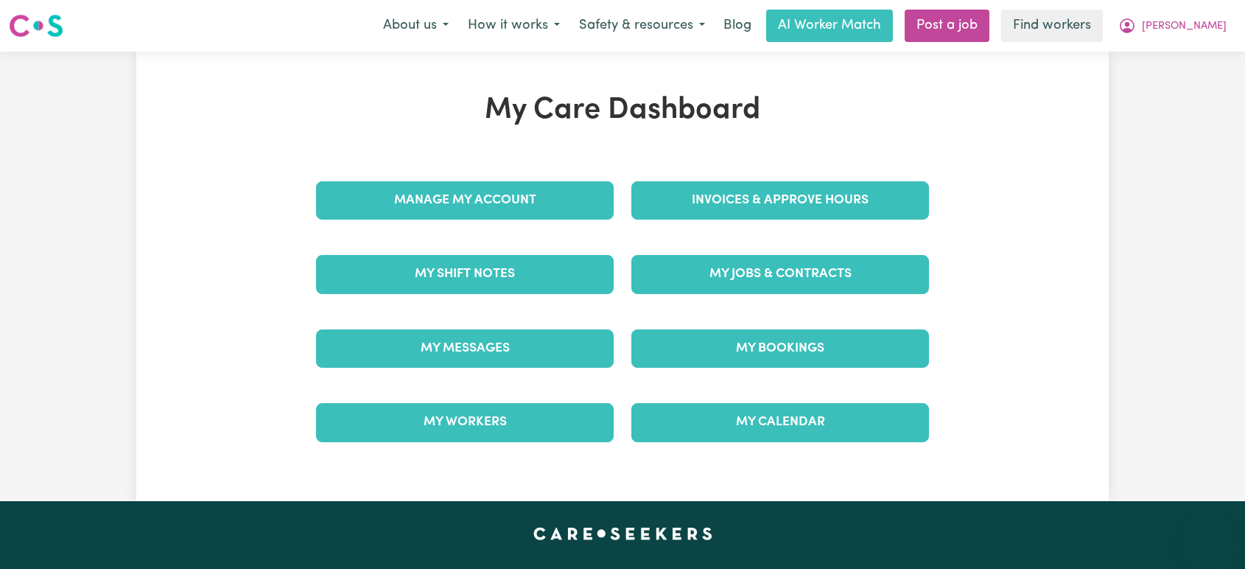  What do you see at coordinates (622, 110) in the screenshot?
I see `h1: My Care Dashboard` at bounding box center [622, 110].